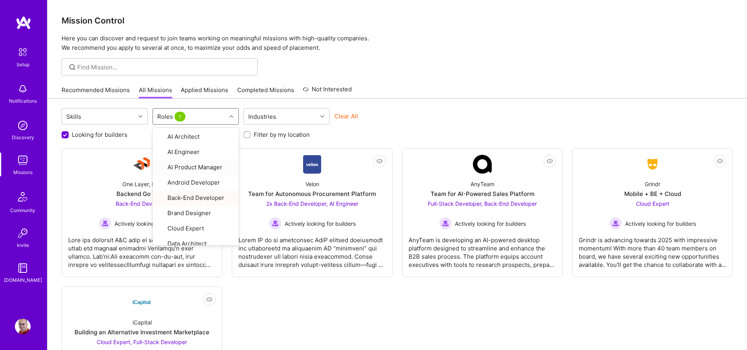 Image resolution: width=747 pixels, height=350 pixels. What do you see at coordinates (23, 172) in the screenshot?
I see `div: Missions` at bounding box center [23, 172].